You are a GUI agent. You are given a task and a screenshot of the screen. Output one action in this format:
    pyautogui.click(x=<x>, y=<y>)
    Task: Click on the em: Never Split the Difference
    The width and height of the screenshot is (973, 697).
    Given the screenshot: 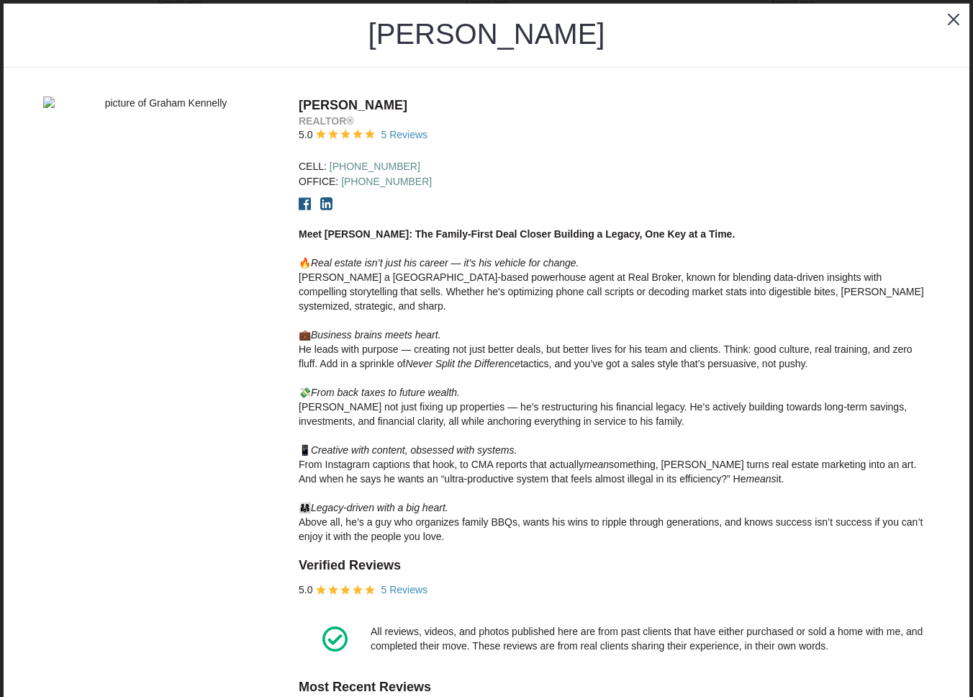 What is the action you would take?
    pyautogui.click(x=463, y=363)
    